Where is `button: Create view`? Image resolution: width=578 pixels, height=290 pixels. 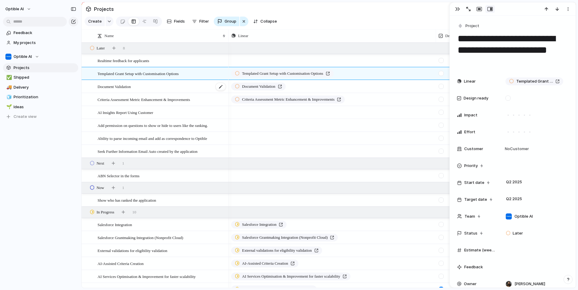
button: Create view is located at coordinates (41, 117).